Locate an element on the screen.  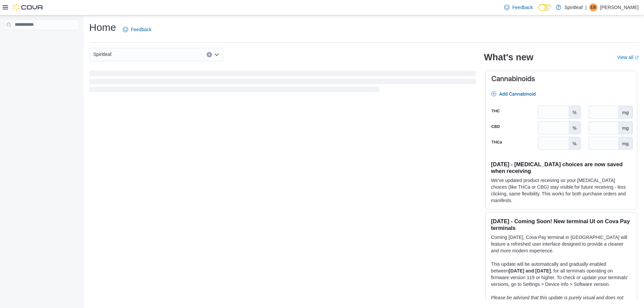
button: Clear input is located at coordinates (209, 55).